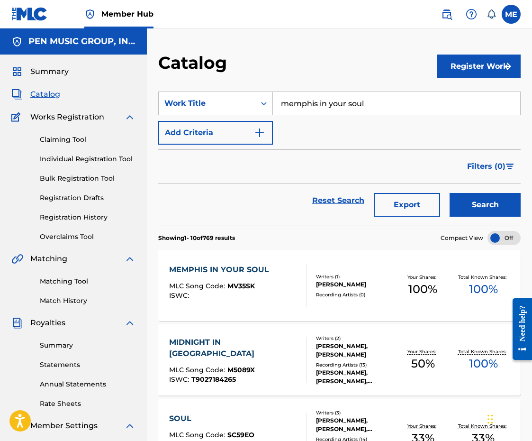 This screenshot has width=532, height=441. Describe the element at coordinates (17, 259) in the screenshot. I see `img: Matching` at that location.